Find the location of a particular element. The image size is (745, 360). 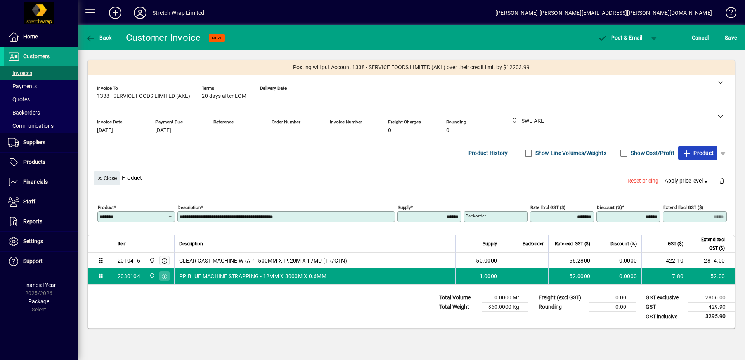

td: 52.00 is located at coordinates (711, 276).